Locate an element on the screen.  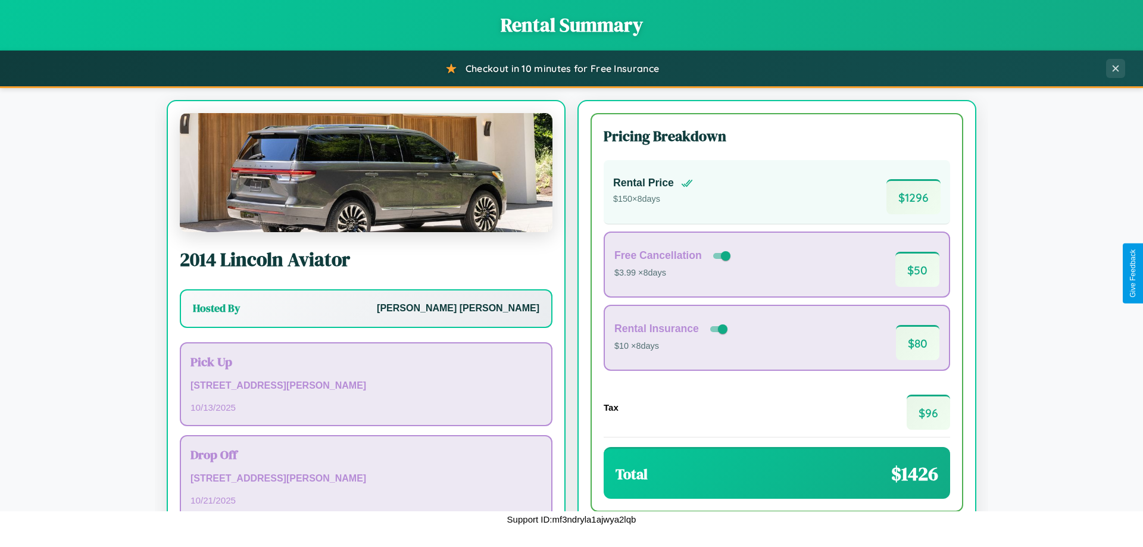
div: Give Feedback is located at coordinates (1133, 273).